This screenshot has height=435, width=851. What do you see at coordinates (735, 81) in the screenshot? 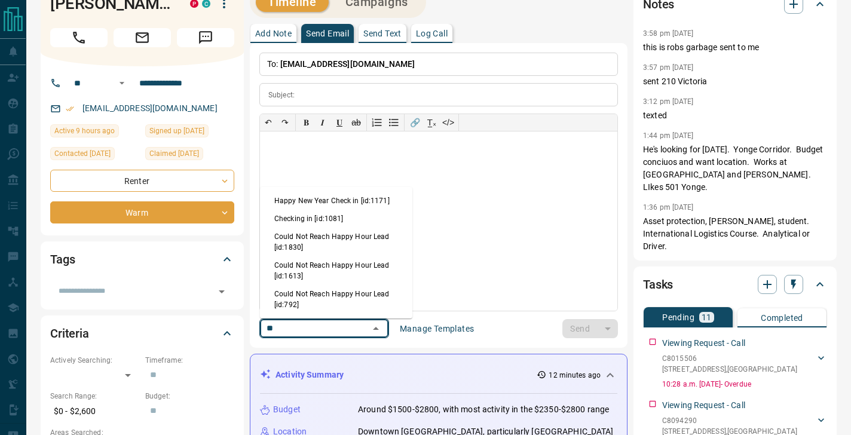
I see `p: sent 210 Victoria` at bounding box center [735, 81].